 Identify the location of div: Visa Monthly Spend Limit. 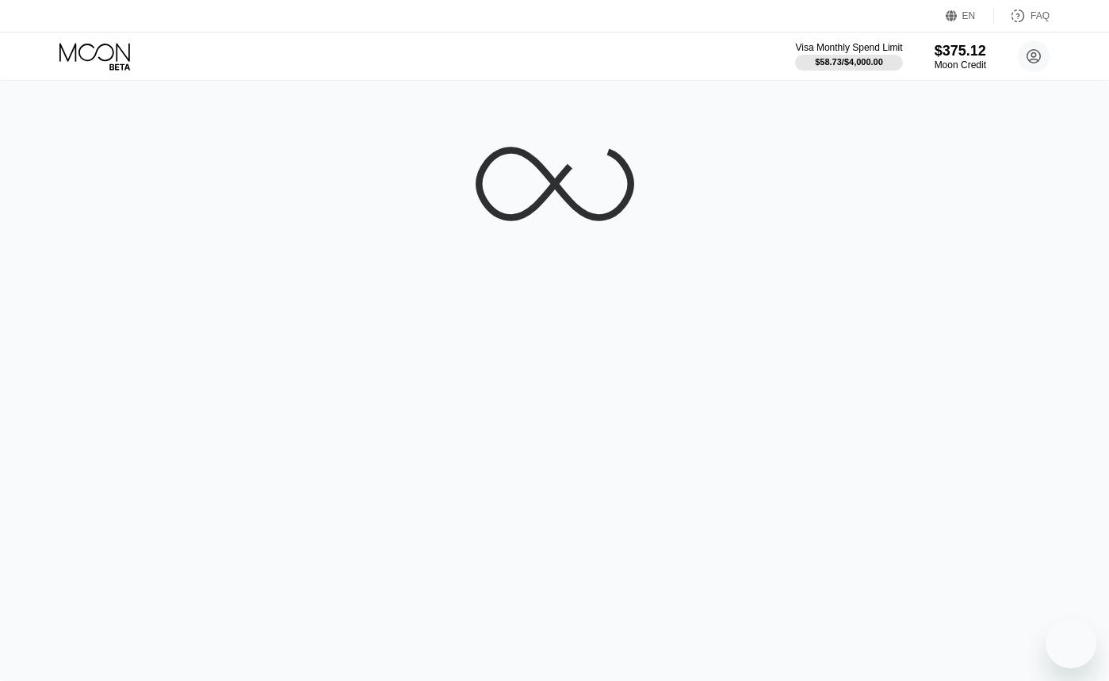
(849, 48).